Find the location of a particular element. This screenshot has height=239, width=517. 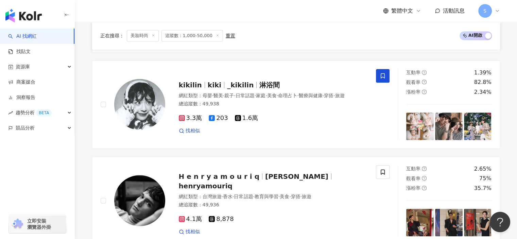

span: 命理占卜 is located at coordinates (287, 95).